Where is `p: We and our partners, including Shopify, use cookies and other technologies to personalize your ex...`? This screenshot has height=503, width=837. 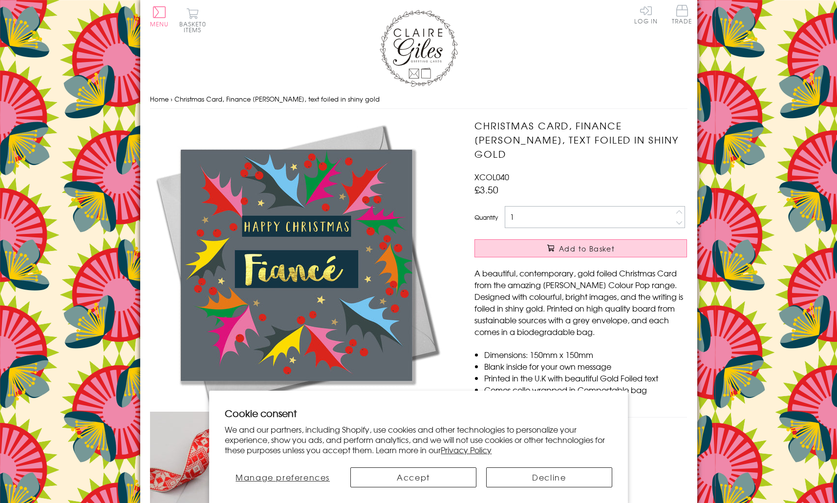
p: We and our partners, including Shopify, use cookies and other technologies to personalize your ex... is located at coordinates (418, 440).